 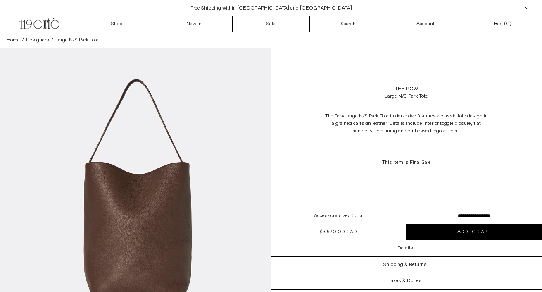 I want to click on a: Search, so click(x=348, y=24).